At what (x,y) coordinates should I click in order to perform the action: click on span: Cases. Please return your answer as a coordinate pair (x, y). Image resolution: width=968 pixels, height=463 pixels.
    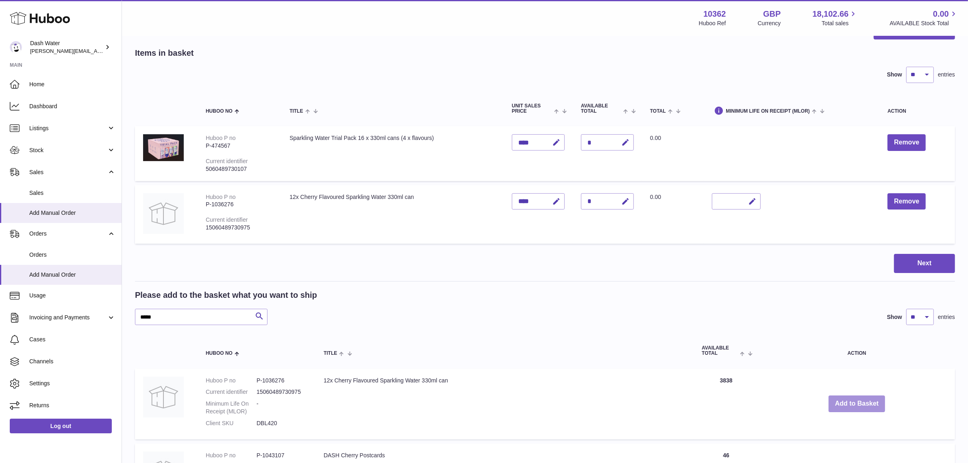
    Looking at the image, I should click on (72, 339).